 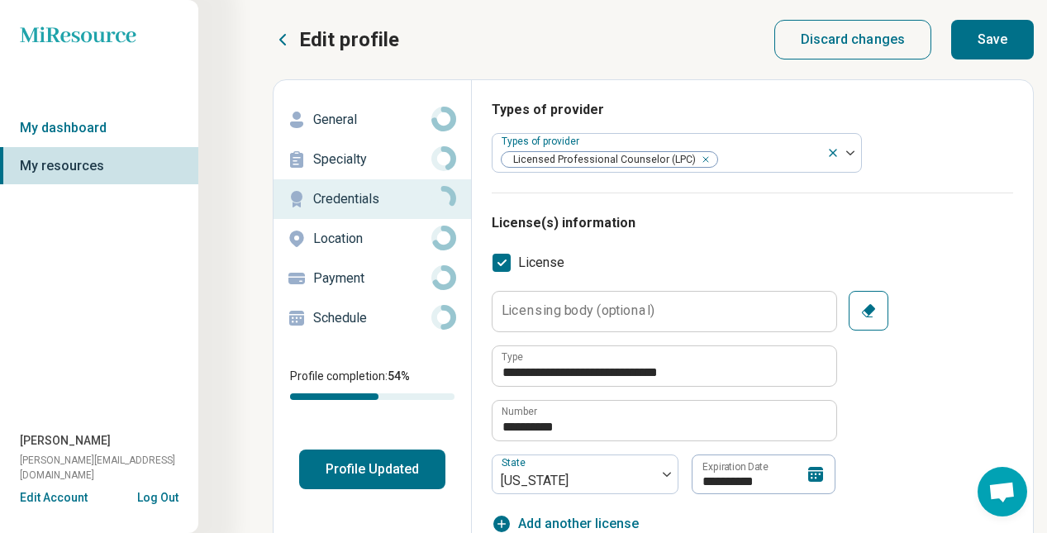 What do you see at coordinates (752, 110) in the screenshot?
I see `h3: Types of provider` at bounding box center [752, 110].